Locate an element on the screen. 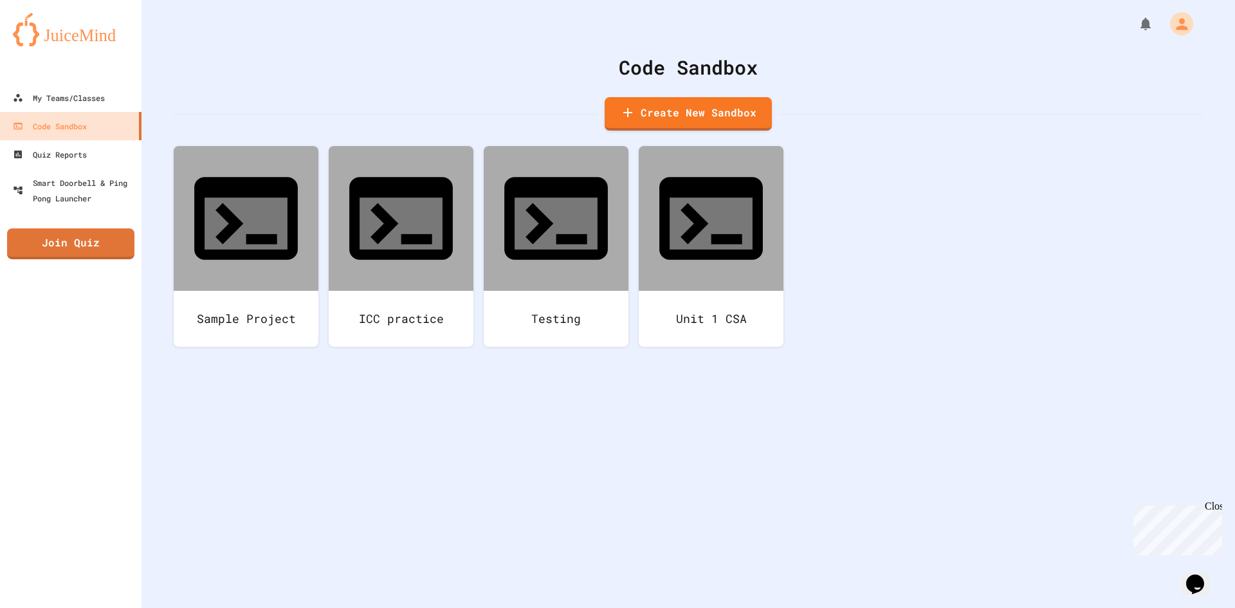 The image size is (1235, 608). div: My Notifications is located at coordinates (1135, 24).